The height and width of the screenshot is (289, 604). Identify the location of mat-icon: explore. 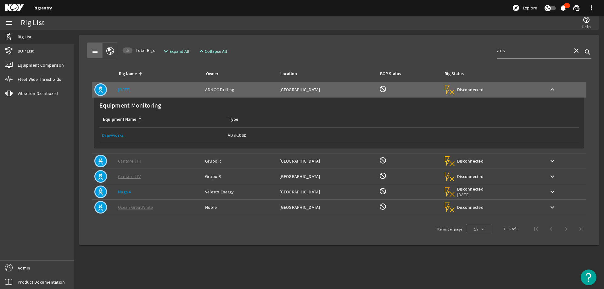
(516, 8).